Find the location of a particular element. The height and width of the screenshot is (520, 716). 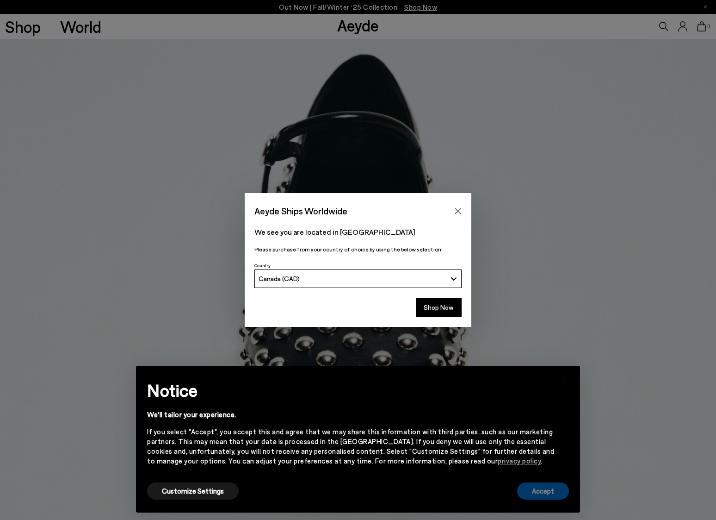

h2: Notice is located at coordinates (351, 390).